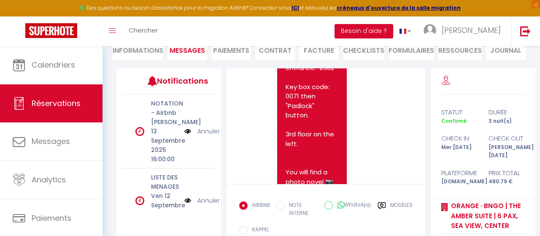 This screenshot has height=236, width=540. What do you see at coordinates (19, 16) in the screenshot?
I see `button: Ouvrir le widget de chat LiveChat` at bounding box center [19, 16].